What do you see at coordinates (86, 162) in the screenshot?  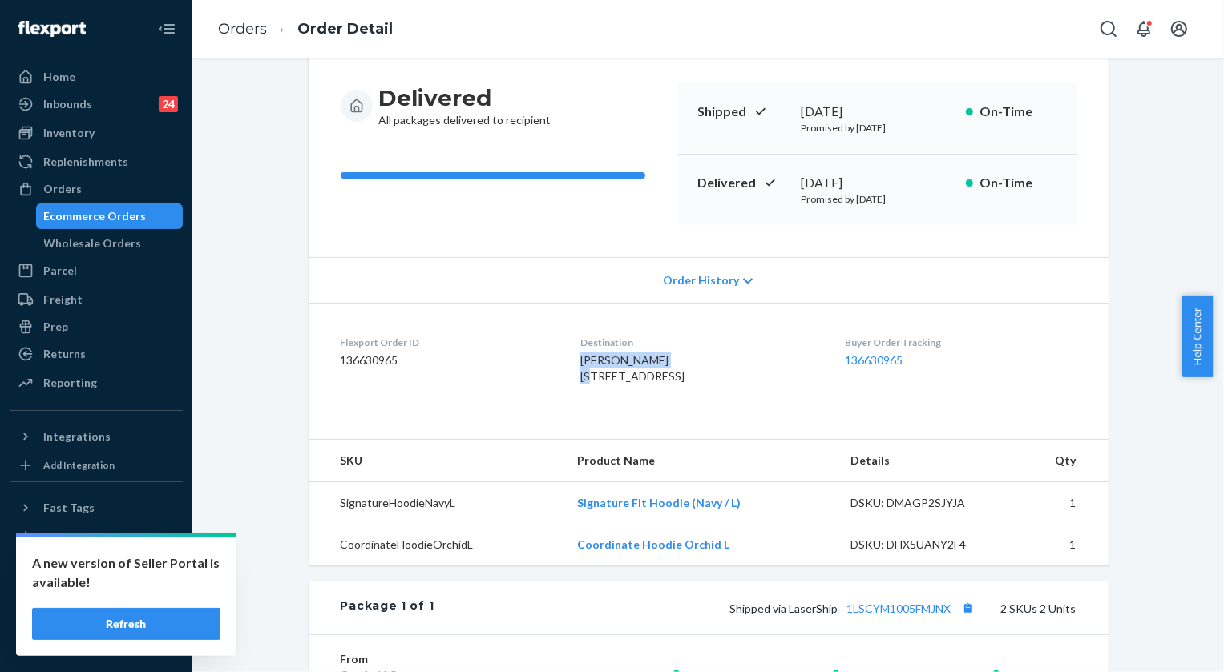 I see `div: Replenishments` at bounding box center [86, 162].